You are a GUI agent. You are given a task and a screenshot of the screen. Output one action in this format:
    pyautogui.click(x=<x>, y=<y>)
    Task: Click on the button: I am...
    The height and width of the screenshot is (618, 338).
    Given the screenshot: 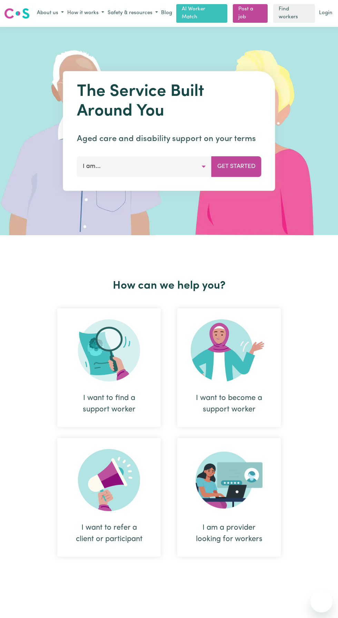 What is the action you would take?
    pyautogui.click(x=144, y=167)
    